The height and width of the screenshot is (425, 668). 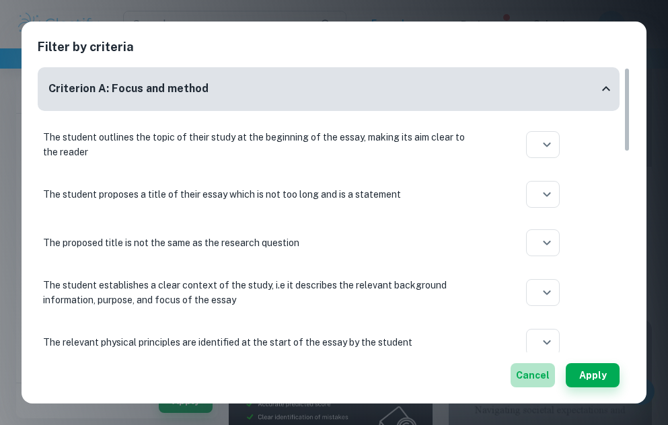 What do you see at coordinates (257, 293) in the screenshot?
I see `p: The student establishes a clear context of the study, i.e it describes the relevant background in...` at bounding box center [257, 293].